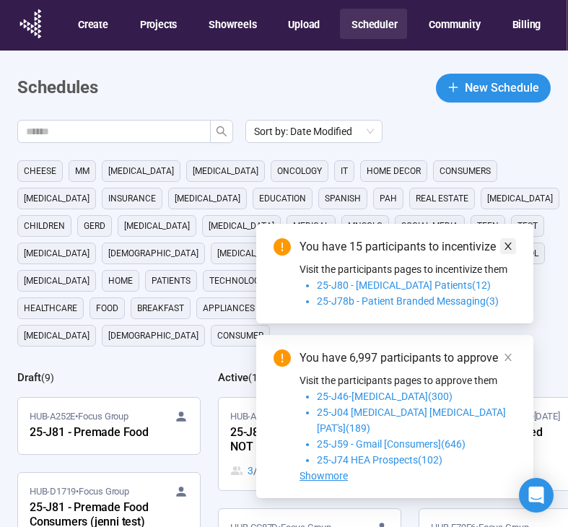  What do you see at coordinates (300, 171) in the screenshot?
I see `span: oncology` at bounding box center [300, 171].